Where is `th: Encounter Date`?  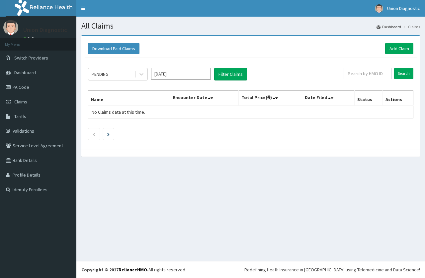 th: Encounter Date is located at coordinates (204, 98).